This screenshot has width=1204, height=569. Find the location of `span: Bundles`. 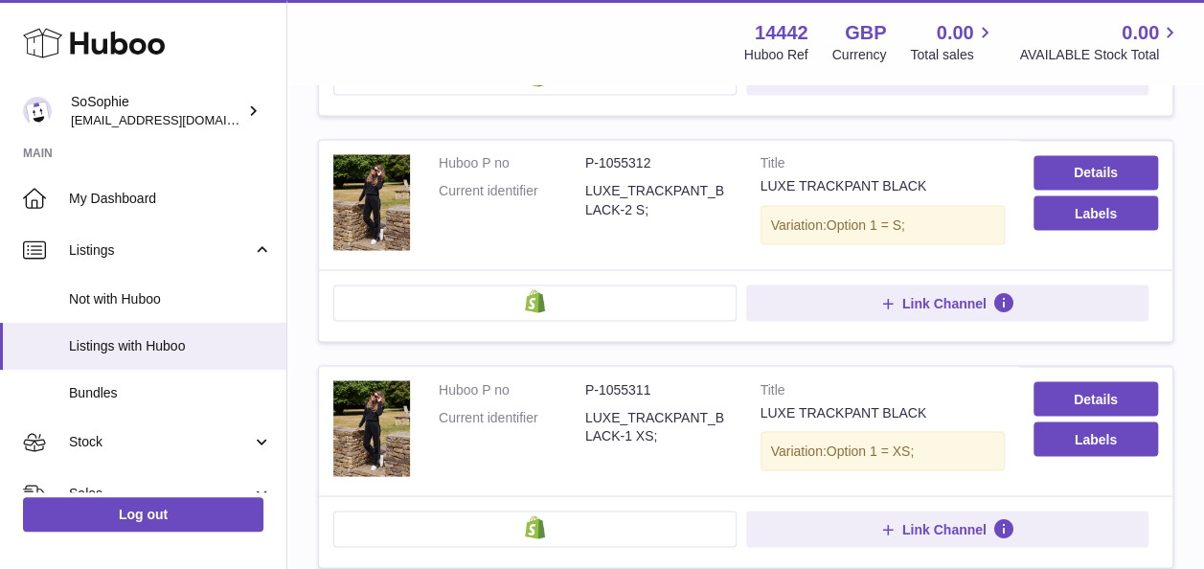

span: Bundles is located at coordinates (170, 393).